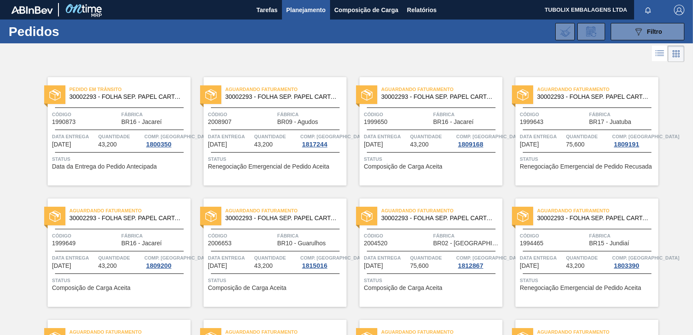 This screenshot has height=335, width=693. What do you see at coordinates (113, 253) in the screenshot?
I see `a: statusAguardando Faturamento30002293 - FOLHA SEP. PAPEL CARTAO 1200x1000M 350gCódigo1999649Fábric...` at bounding box center [113, 253].